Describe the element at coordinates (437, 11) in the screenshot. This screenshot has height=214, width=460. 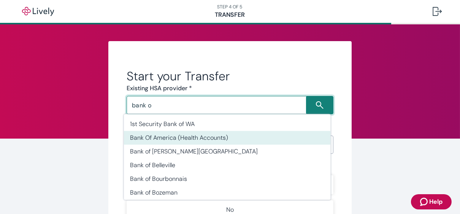
I see `button: Log out` at that location.